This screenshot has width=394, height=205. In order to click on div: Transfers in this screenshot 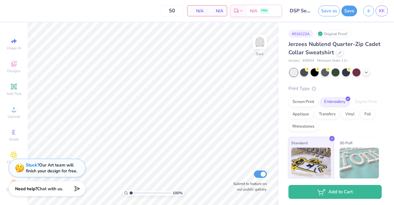, I will do `click(327, 114)`.